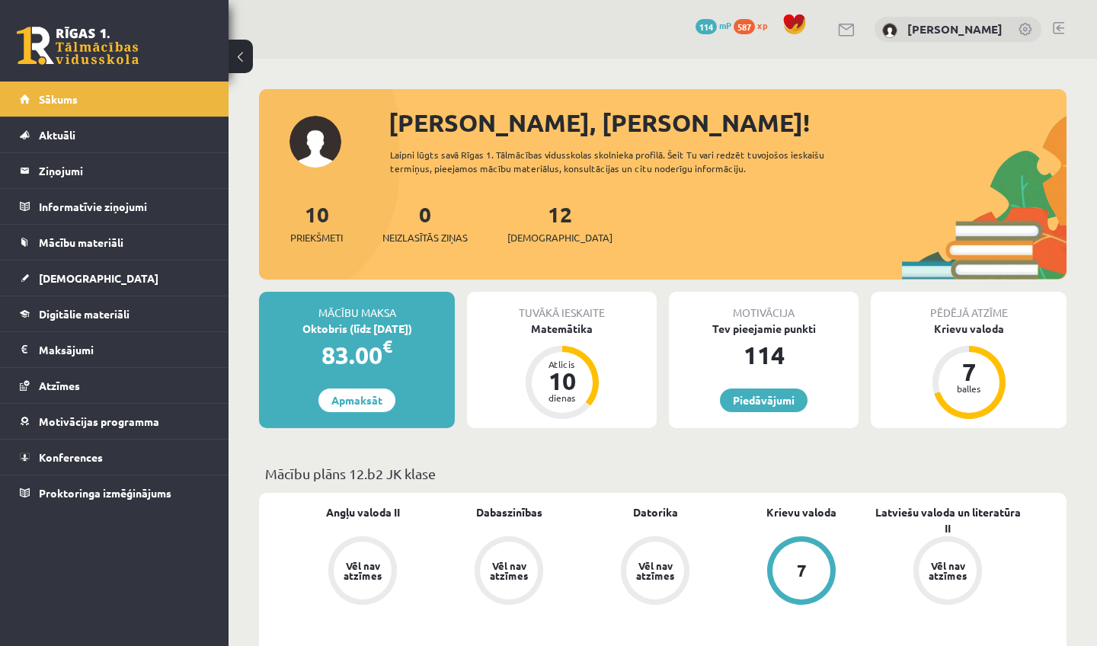 This screenshot has height=646, width=1097. I want to click on a: Aktuāli, so click(114, 135).